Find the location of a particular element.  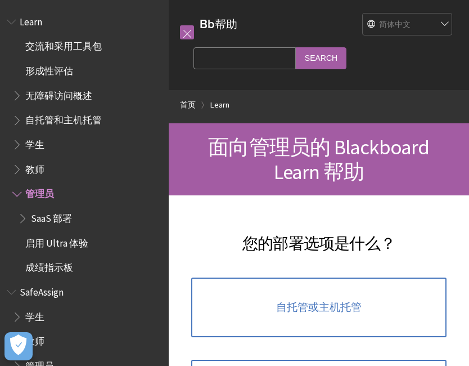

span: SaaS 部署 is located at coordinates (51, 216).